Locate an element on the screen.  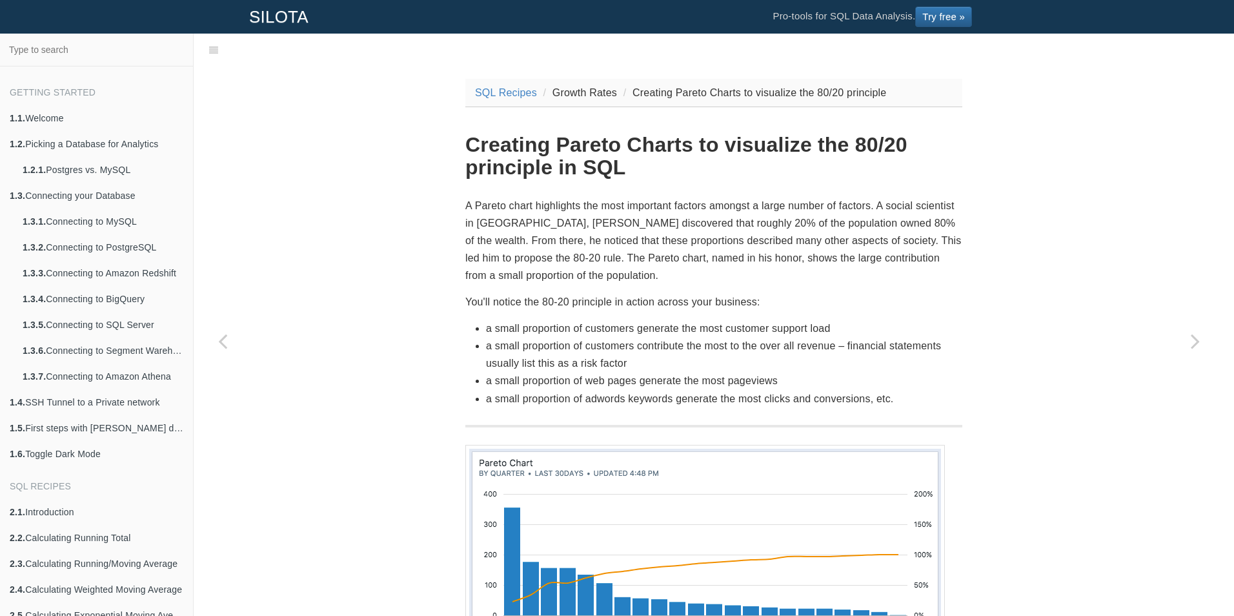
input: Type to search is located at coordinates (96, 50).